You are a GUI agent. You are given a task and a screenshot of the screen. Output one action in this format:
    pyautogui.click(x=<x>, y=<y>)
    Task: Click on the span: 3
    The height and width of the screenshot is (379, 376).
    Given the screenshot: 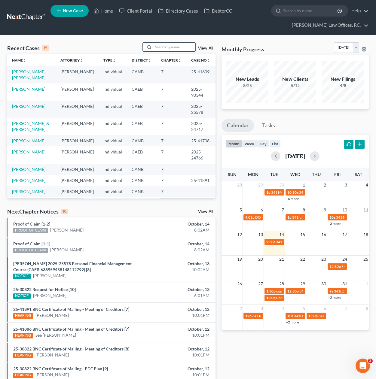 What is the action you would take?
    pyautogui.click(x=262, y=308)
    